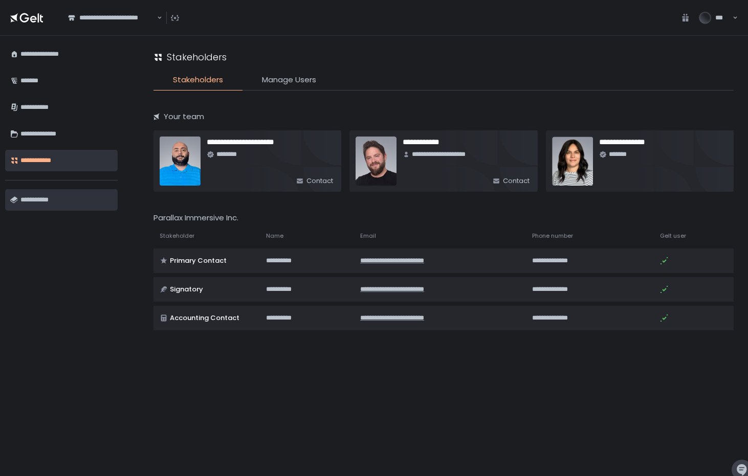 The image size is (748, 476). What do you see at coordinates (196, 217) in the screenshot?
I see `span: Parallax Immersive Inc.` at bounding box center [196, 217].